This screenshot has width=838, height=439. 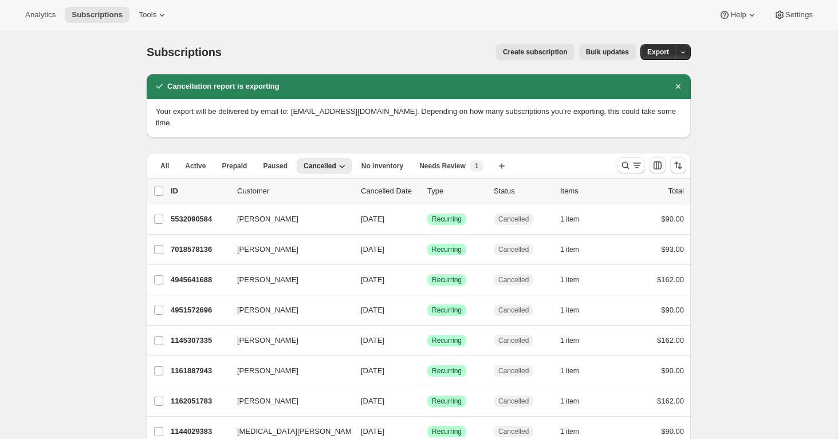 I want to click on span: Create subscription, so click(x=535, y=52).